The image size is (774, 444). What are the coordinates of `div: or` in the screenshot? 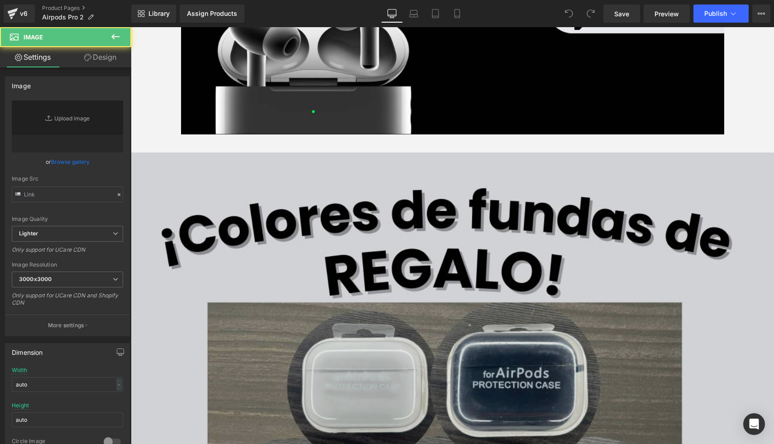 It's located at (67, 162).